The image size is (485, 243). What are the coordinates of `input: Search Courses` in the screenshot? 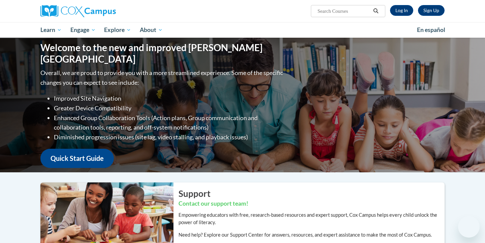 It's located at (344, 11).